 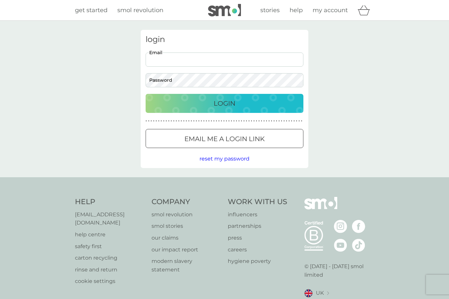 I want to click on a: rinse and return, so click(x=110, y=270).